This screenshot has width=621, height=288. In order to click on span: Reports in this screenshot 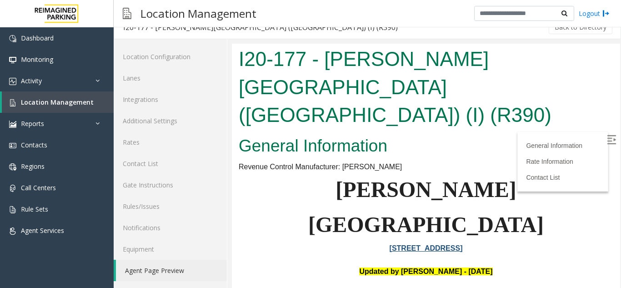, I will do `click(32, 123)`.